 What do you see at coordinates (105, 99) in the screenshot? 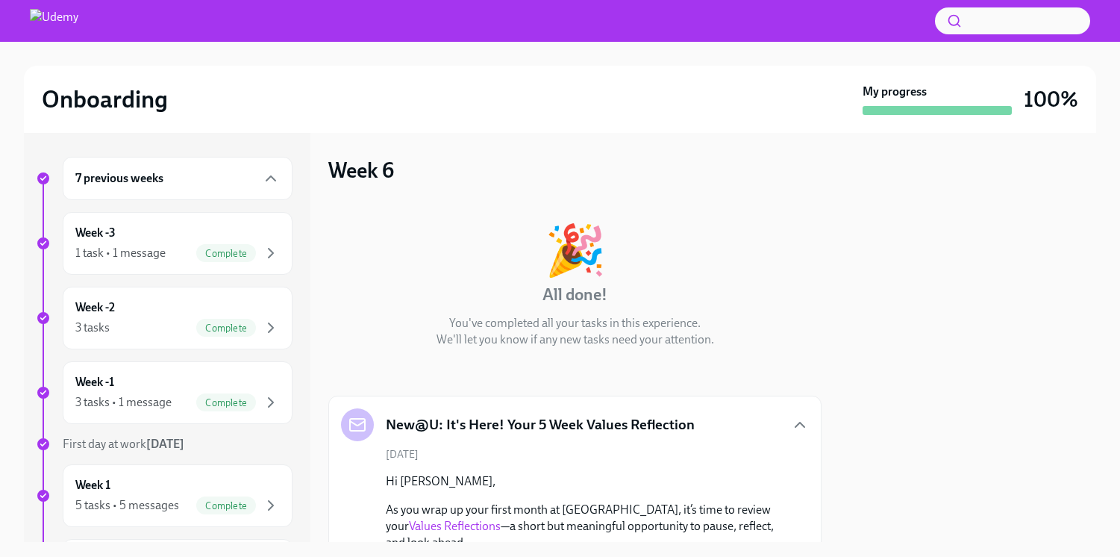
I see `h2: Onboarding` at bounding box center [105, 99].